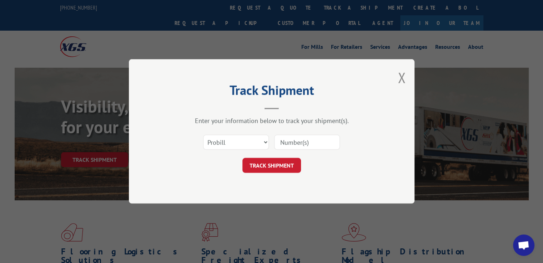  I want to click on button: TRACK SHIPMENT, so click(272, 166).